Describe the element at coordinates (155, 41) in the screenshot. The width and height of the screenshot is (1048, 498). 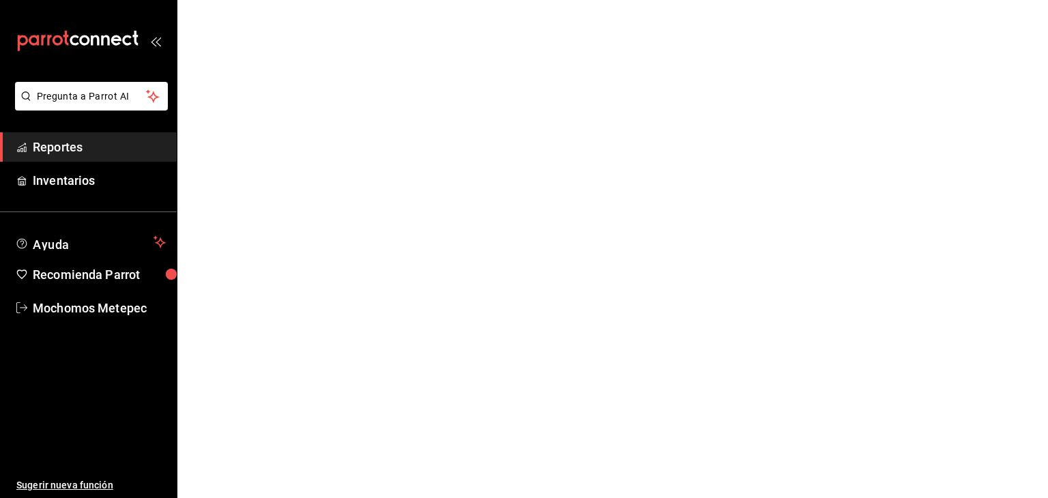
I see `button: open_drawer_menu` at that location.